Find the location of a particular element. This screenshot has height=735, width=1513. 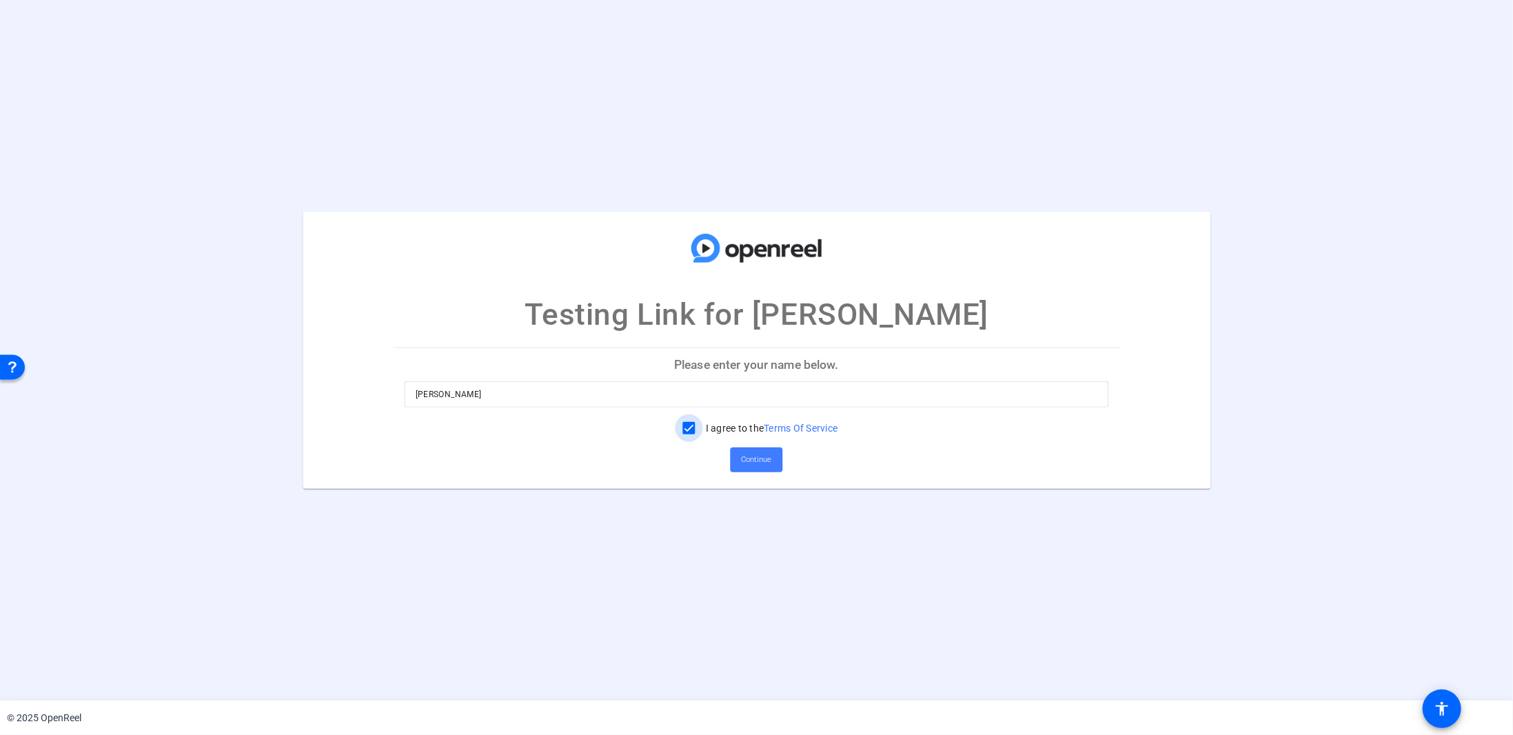

label: I agree to the is located at coordinates (770, 428).